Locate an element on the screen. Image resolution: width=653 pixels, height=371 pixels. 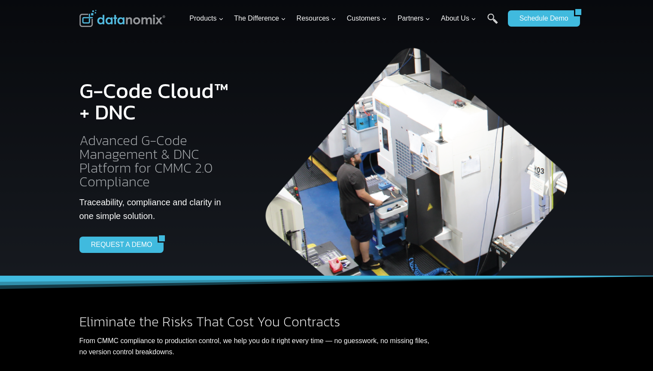
span: The Difference is located at coordinates (260, 18).